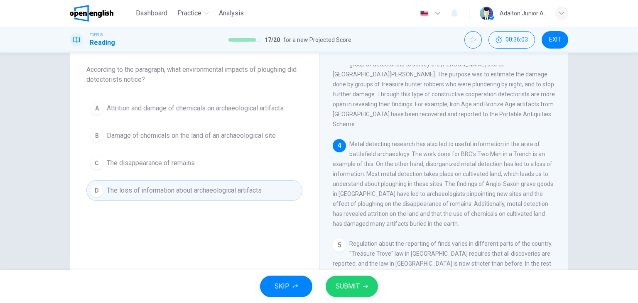 The image size is (638, 303). What do you see at coordinates (473, 40) in the screenshot?
I see `div: Unmute` at bounding box center [473, 40].